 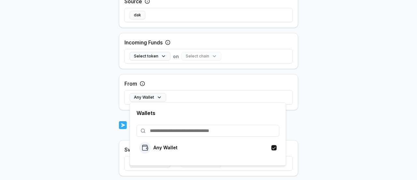 I want to click on label: Swap to, so click(x=134, y=149).